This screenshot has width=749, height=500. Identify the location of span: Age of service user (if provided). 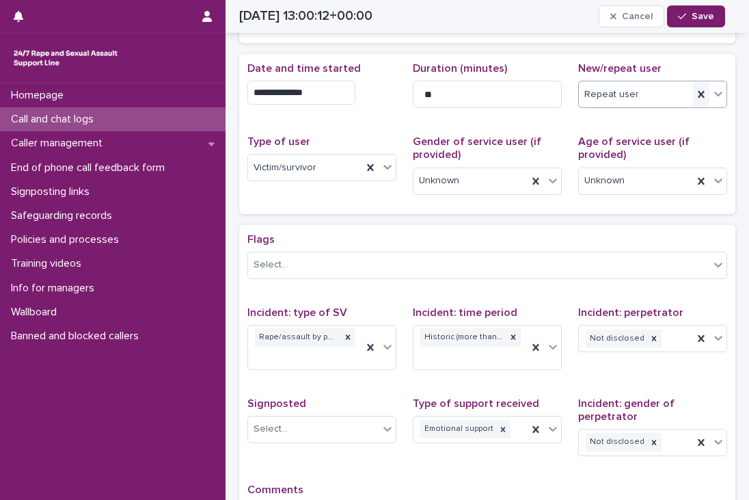
(634, 148).